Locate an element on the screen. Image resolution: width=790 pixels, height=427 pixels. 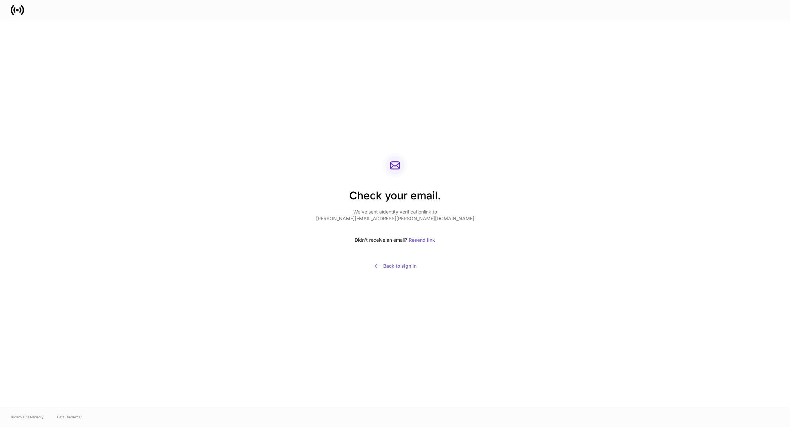
a: Data Disclaimer is located at coordinates (70, 417).